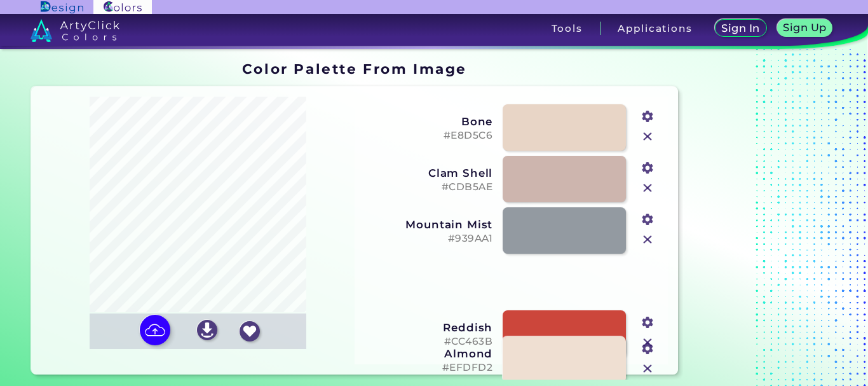  I want to click on h3: Reddish, so click(428, 327).